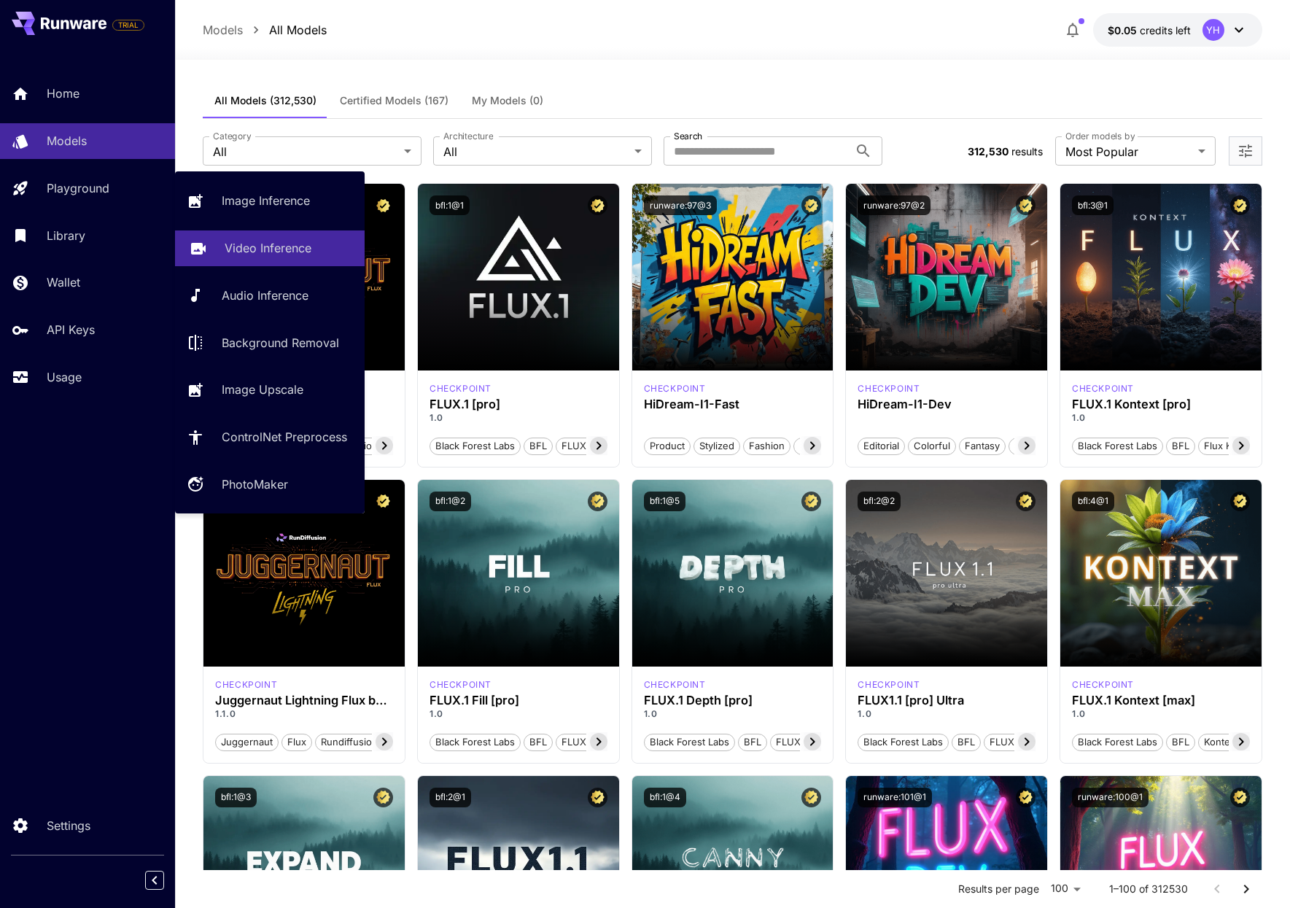 This screenshot has height=908, width=1290. Describe the element at coordinates (1065, 888) in the screenshot. I see `div: 100` at that location.